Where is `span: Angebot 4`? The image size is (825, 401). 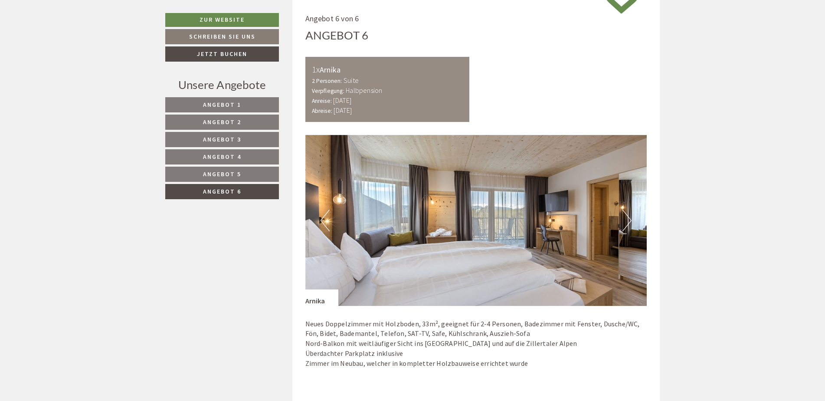 span: Angebot 4 is located at coordinates (222, 156).